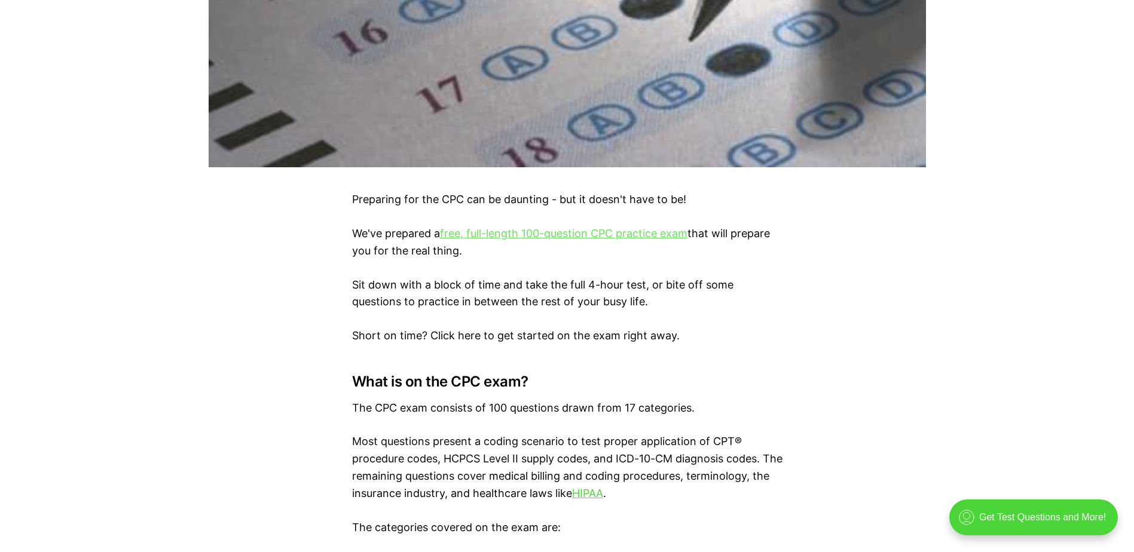 Image resolution: width=1134 pixels, height=552 pixels. What do you see at coordinates (567, 382) in the screenshot?
I see `h3: What is on the CPC exam?` at bounding box center [567, 382].